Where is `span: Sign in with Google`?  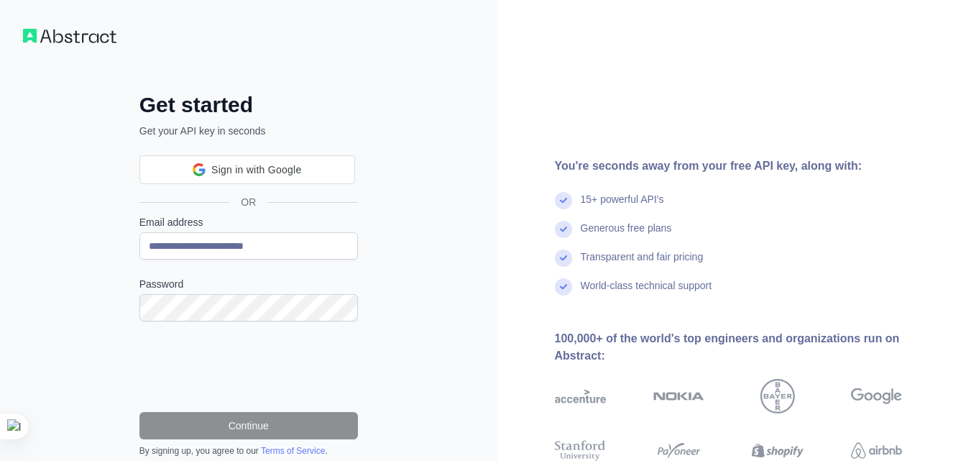
span: Sign in with Google is located at coordinates (256, 170).